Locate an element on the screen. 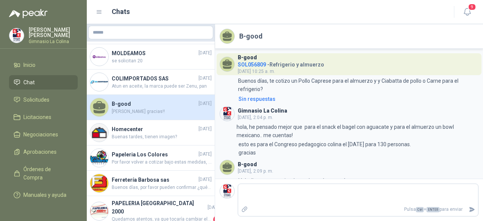  span: se solicitan 20 is located at coordinates (162, 61).